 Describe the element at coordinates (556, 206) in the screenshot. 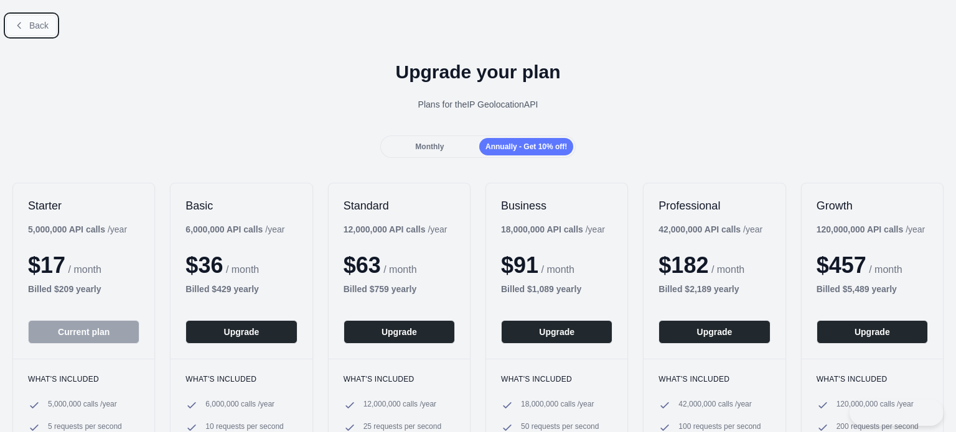

I see `h2: Business` at that location.